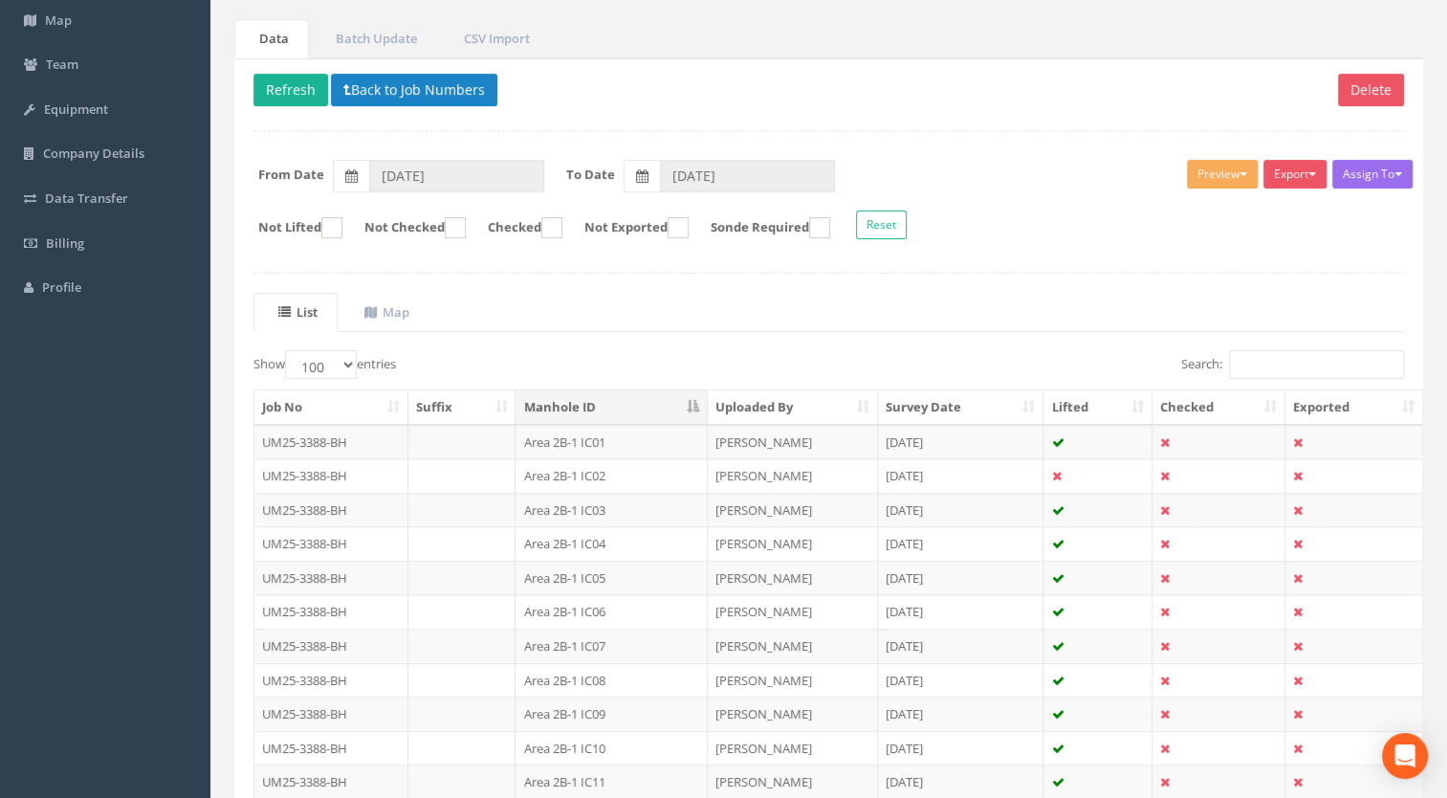  Describe the element at coordinates (611, 748) in the screenshot. I see `td: Area 2B-1 IC10` at that location.